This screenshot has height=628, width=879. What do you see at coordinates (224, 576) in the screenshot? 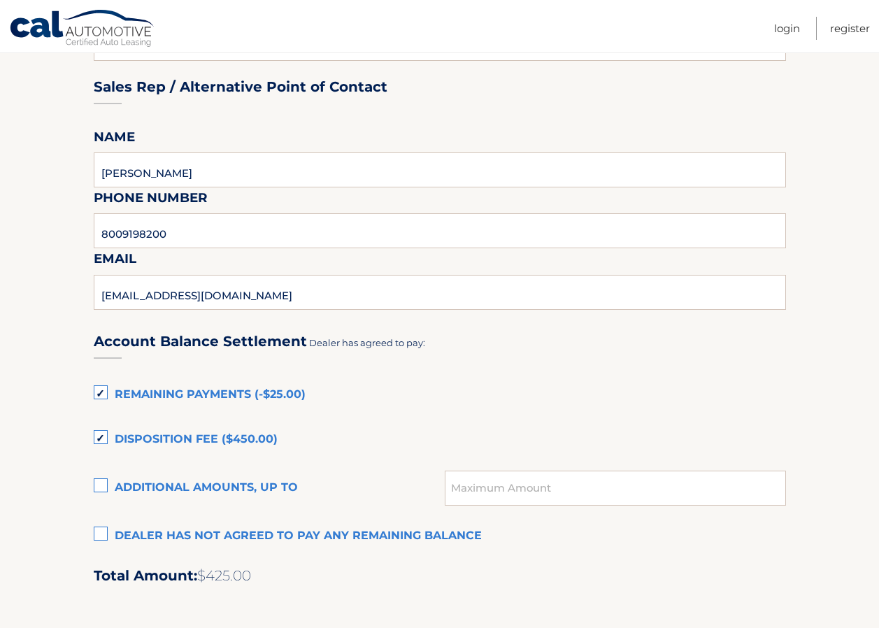
I see `span: $425.00` at bounding box center [224, 576].